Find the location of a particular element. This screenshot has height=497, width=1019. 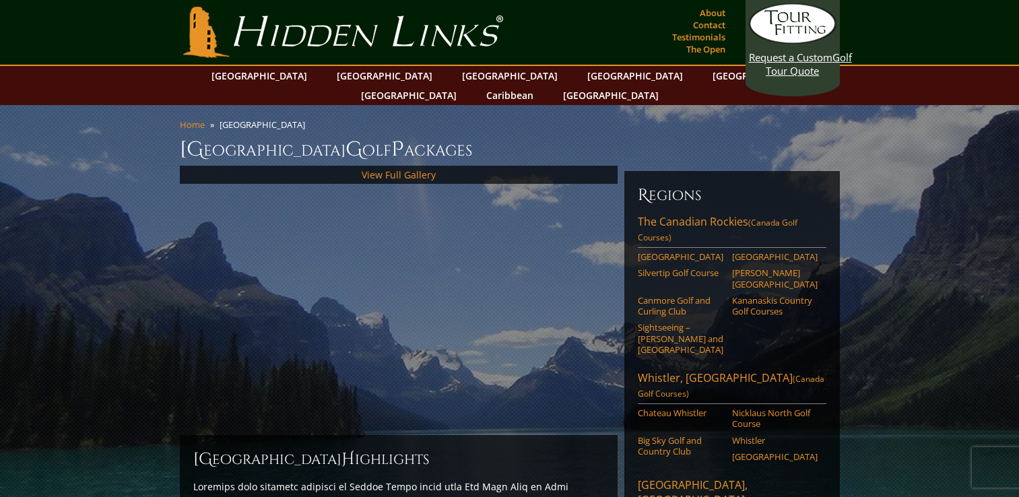

a: Chateau Whistler is located at coordinates (680, 413).